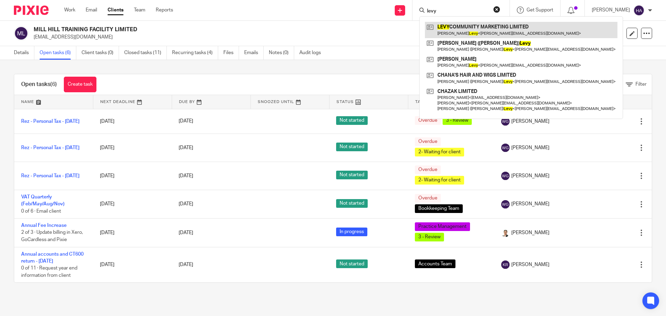 The width and height of the screenshot is (666, 316). What do you see at coordinates (276, 102) in the screenshot?
I see `span: Snoozed Until` at bounding box center [276, 102].